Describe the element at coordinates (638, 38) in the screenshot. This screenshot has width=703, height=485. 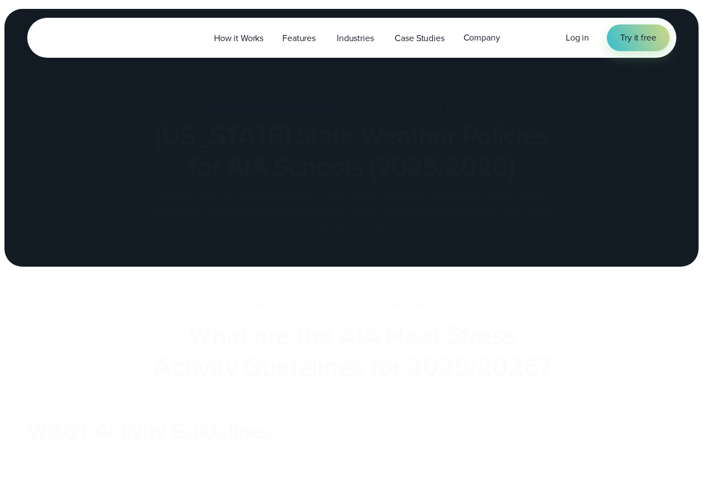
I see `a: Try it free` at that location.